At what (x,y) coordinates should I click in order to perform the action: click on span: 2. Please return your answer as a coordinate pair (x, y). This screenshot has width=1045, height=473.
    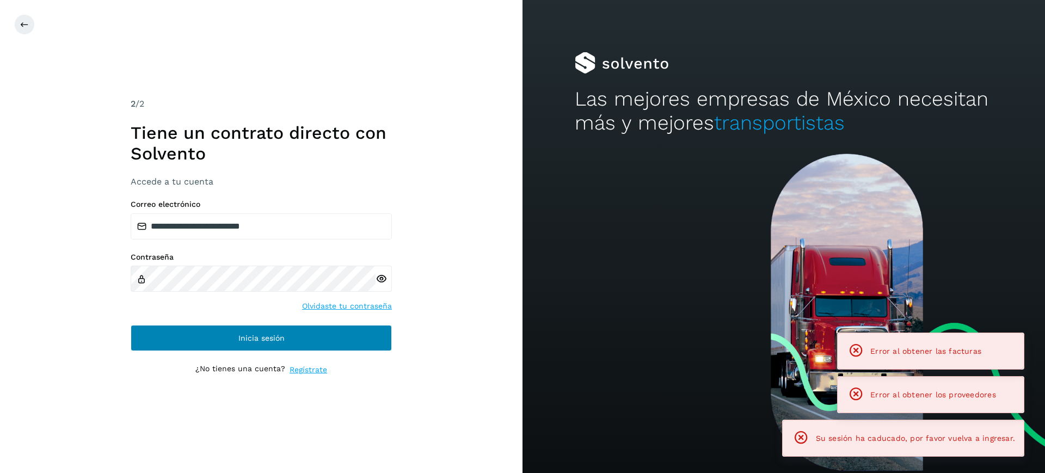
    Looking at the image, I should click on (133, 103).